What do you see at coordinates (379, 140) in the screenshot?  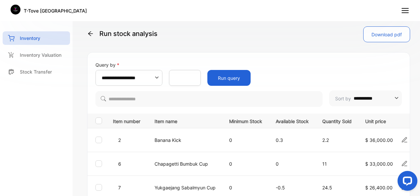 I see `span: $ 36,000.00` at bounding box center [379, 140].